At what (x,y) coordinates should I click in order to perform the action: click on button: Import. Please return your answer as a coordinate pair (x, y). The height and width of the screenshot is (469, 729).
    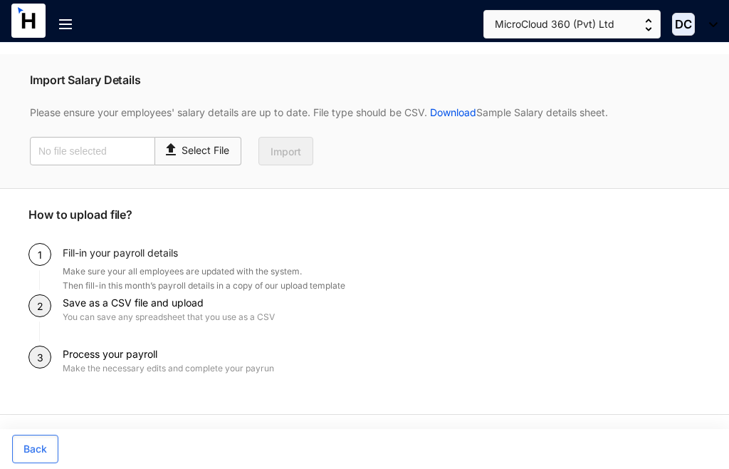
    Looking at the image, I should click on (286, 151).